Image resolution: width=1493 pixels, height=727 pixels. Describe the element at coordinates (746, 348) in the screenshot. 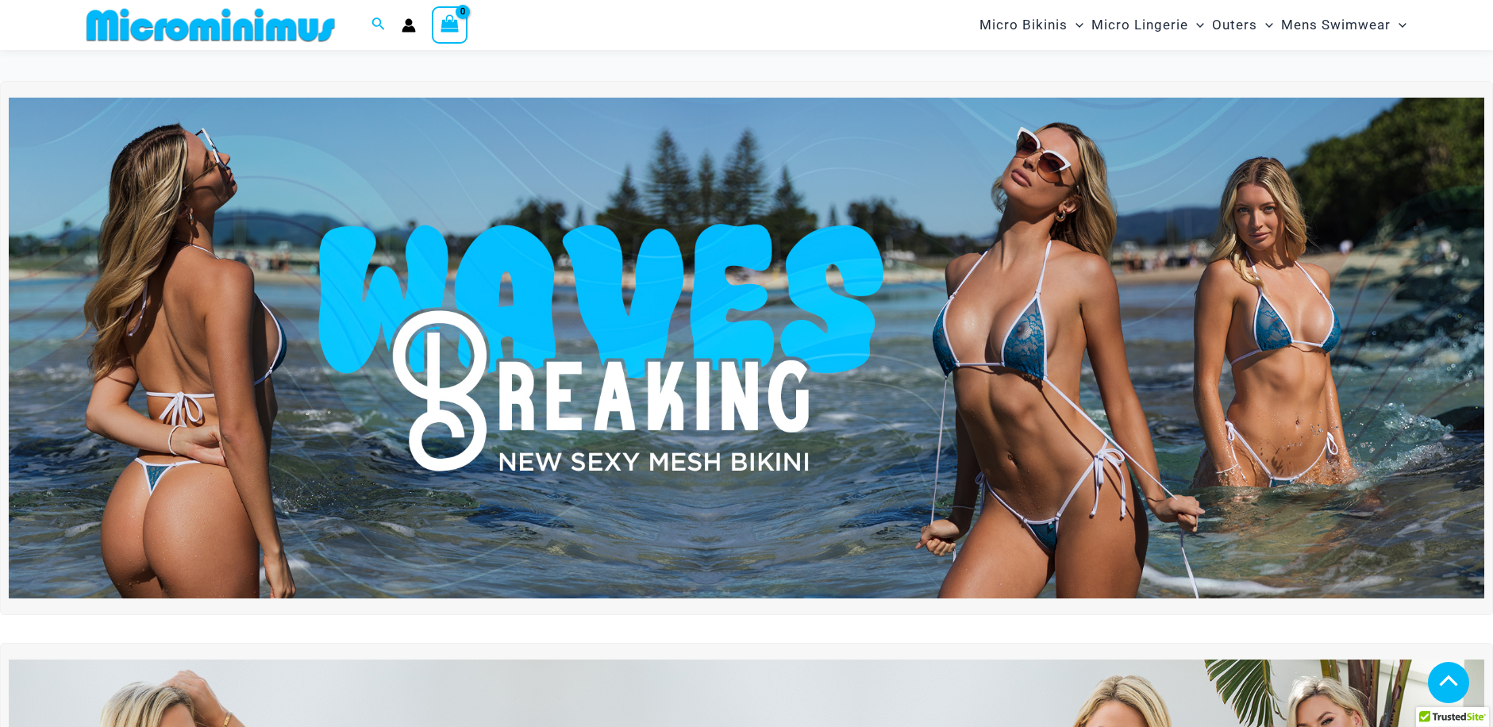

I see `img: Waves Breaking Ocean Bikini Pack` at that location.